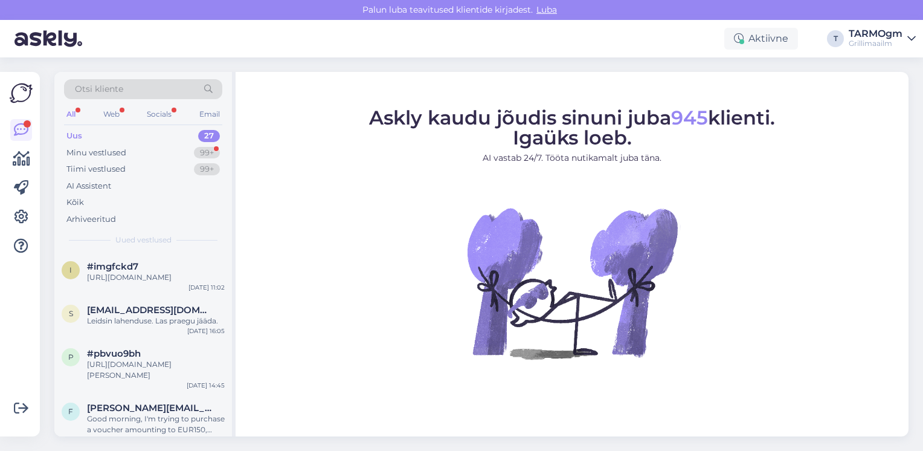 This screenshot has height=451, width=923. What do you see at coordinates (111, 114) in the screenshot?
I see `div: Web` at bounding box center [111, 114].